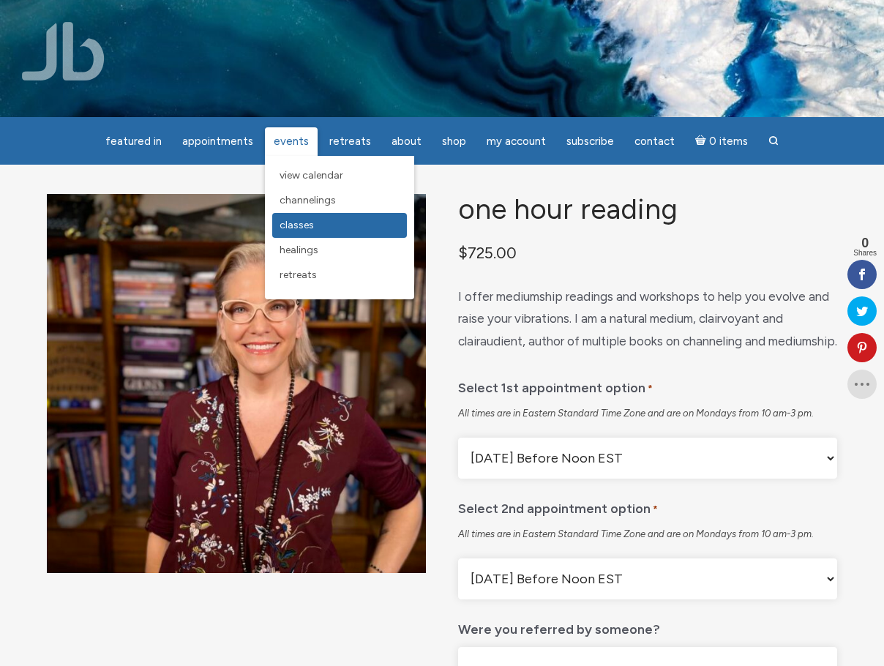 The width and height of the screenshot is (884, 666). Describe the element at coordinates (516, 141) in the screenshot. I see `span: My Account` at that location.